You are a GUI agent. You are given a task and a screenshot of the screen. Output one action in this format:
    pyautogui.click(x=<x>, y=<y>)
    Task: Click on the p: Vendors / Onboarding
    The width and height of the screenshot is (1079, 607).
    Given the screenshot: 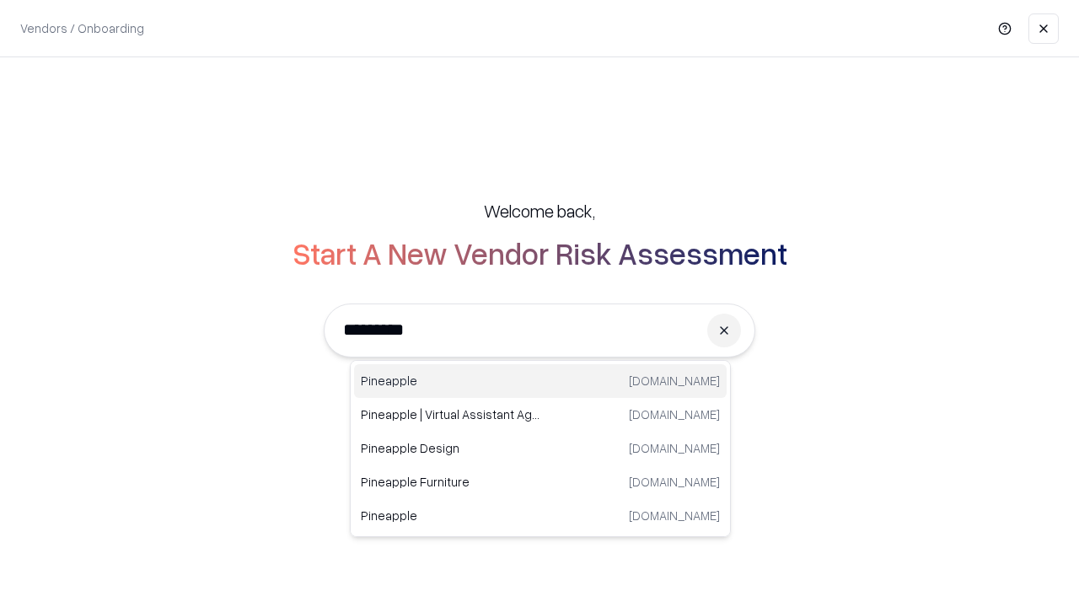 What is the action you would take?
    pyautogui.click(x=82, y=28)
    